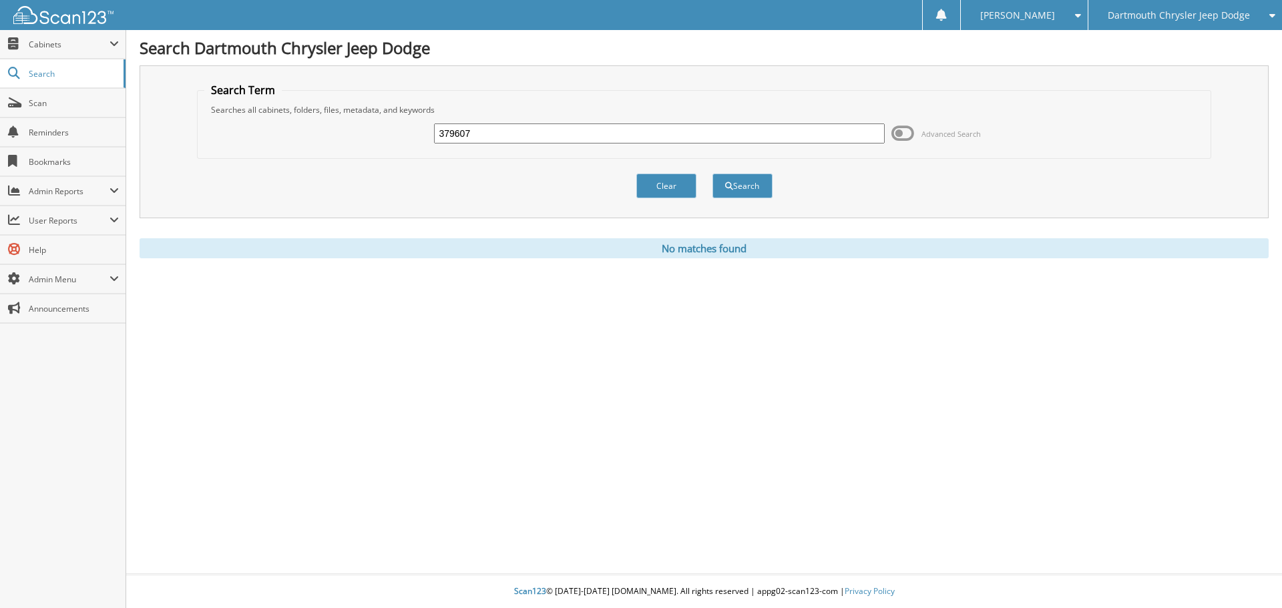 The width and height of the screenshot is (1282, 608). Describe the element at coordinates (73, 132) in the screenshot. I see `span: Reminders` at that location.